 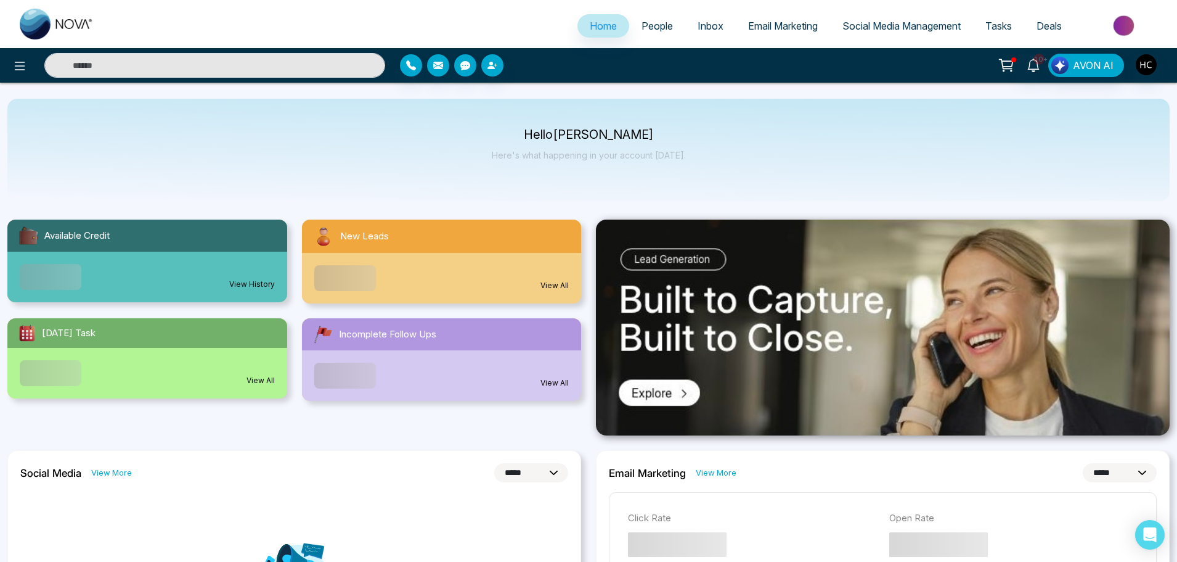 I want to click on a: Inbox, so click(x=711, y=26).